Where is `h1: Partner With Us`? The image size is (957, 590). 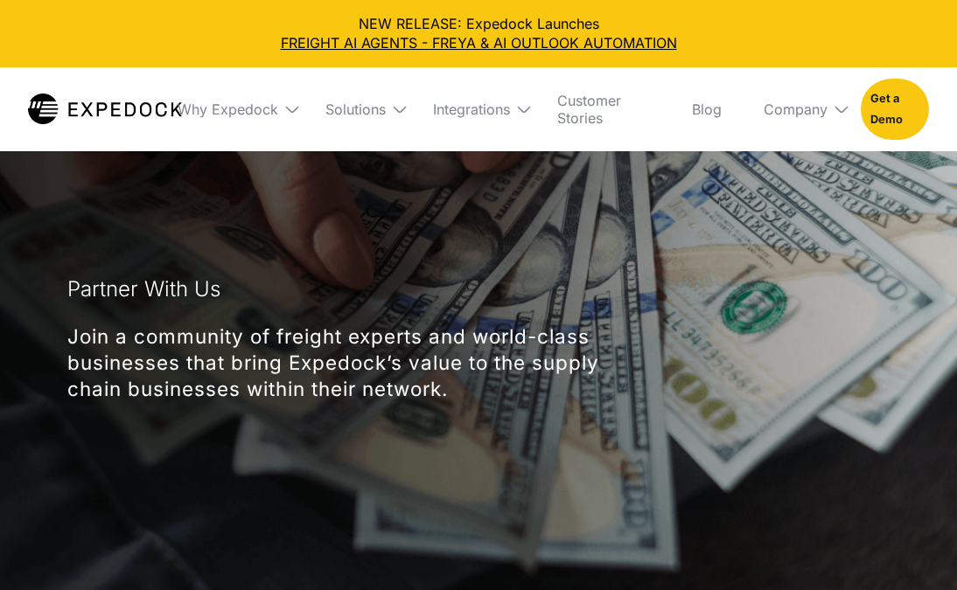
h1: Partner With Us is located at coordinates (143, 290).